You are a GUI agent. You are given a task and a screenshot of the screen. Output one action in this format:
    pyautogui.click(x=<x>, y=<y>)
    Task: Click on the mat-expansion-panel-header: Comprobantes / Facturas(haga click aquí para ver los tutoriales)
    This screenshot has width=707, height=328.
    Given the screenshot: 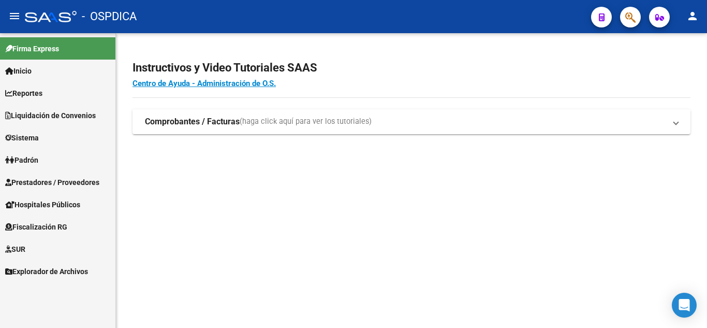 What is the action you would take?
    pyautogui.click(x=412, y=122)
    